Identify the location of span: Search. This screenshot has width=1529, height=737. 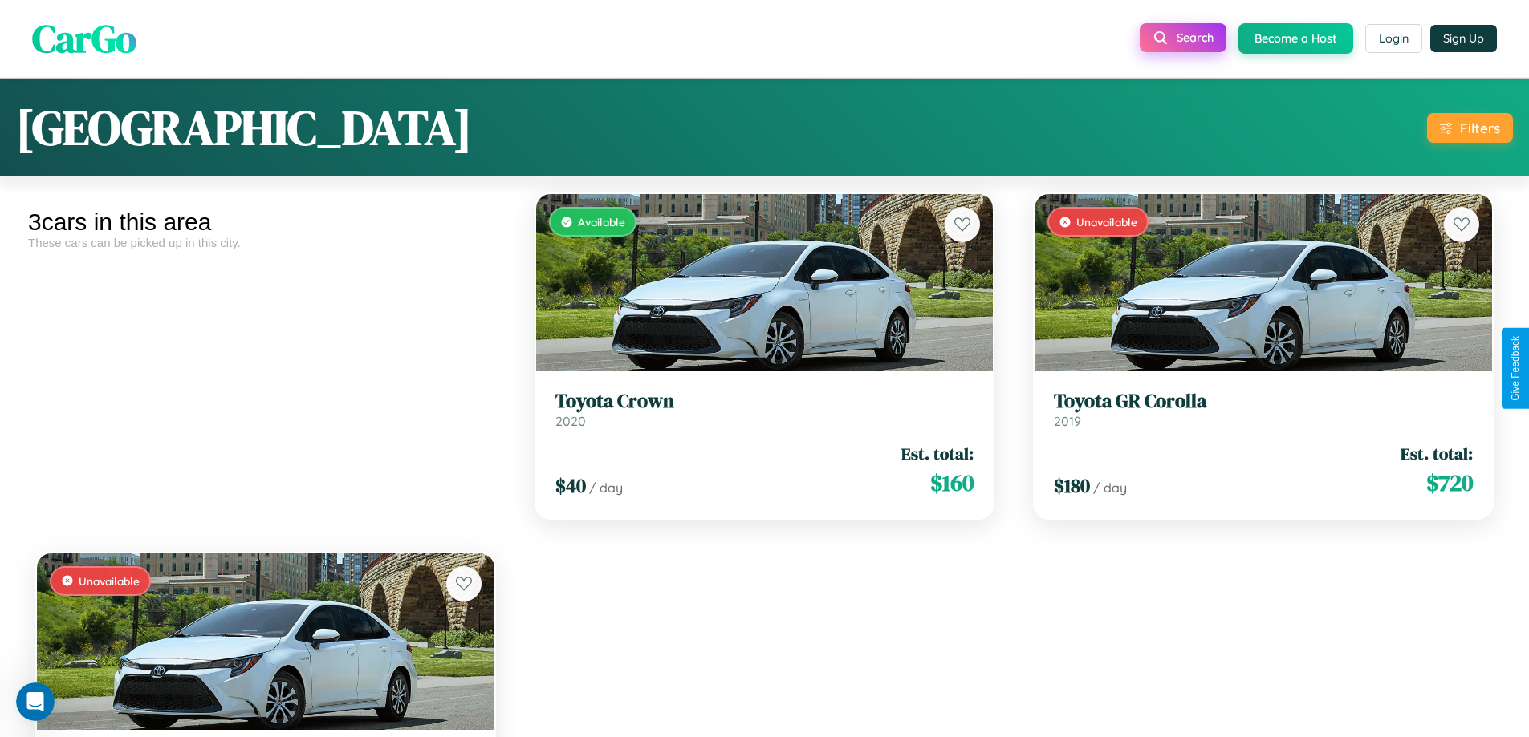
(1195, 38).